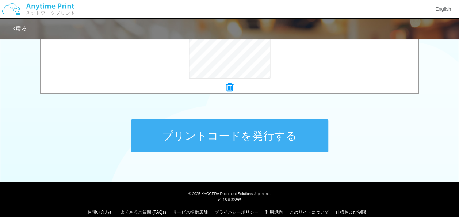 The image size is (459, 217). I want to click on a: このサイトについて, so click(309, 212).